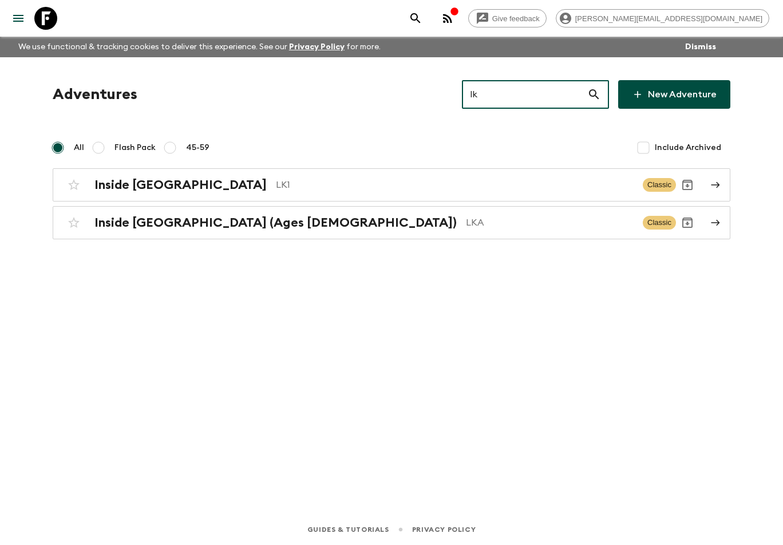 The height and width of the screenshot is (545, 783). I want to click on span: Give feedback, so click(516, 18).